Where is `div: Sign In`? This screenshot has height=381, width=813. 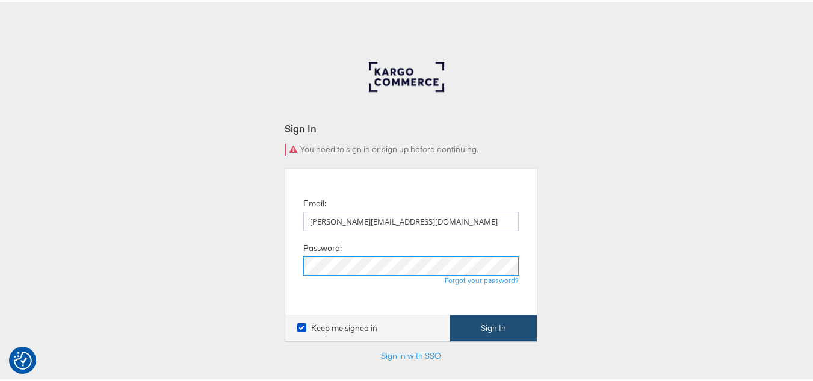 div: Sign In is located at coordinates (411, 126).